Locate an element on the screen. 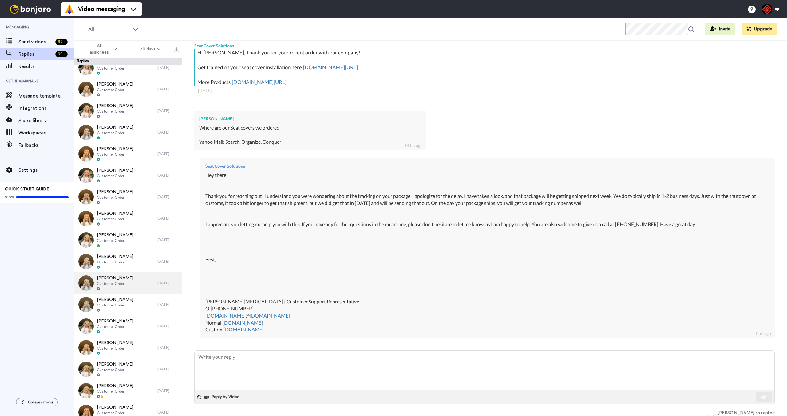 The height and width of the screenshot is (416, 787). img: a88ff0b3-e834-40dd-85ba-471e6ae919b1-thumb.jpg is located at coordinates (86, 89).